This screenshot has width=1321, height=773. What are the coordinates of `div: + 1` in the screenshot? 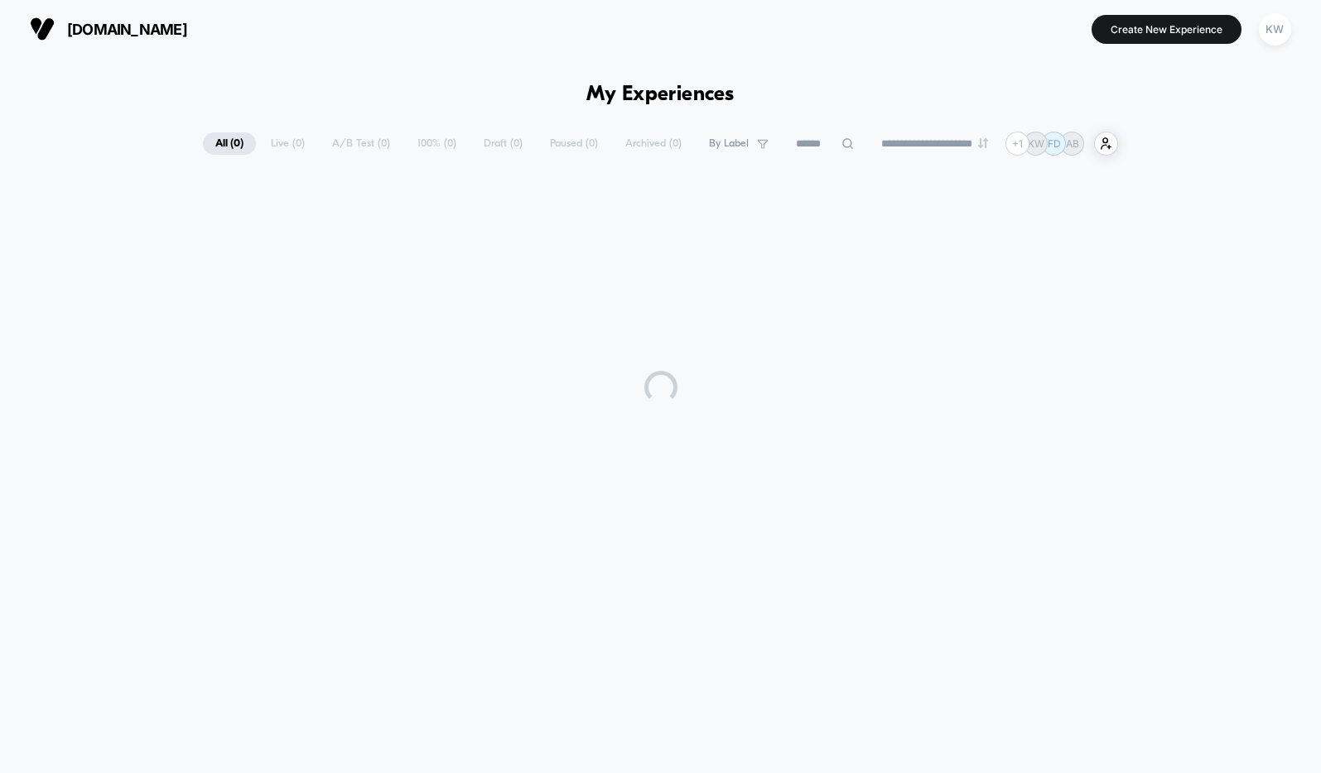 It's located at (1017, 143).